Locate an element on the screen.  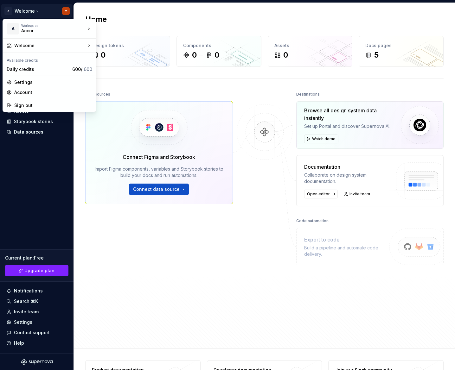
div: A is located at coordinates (13, 29).